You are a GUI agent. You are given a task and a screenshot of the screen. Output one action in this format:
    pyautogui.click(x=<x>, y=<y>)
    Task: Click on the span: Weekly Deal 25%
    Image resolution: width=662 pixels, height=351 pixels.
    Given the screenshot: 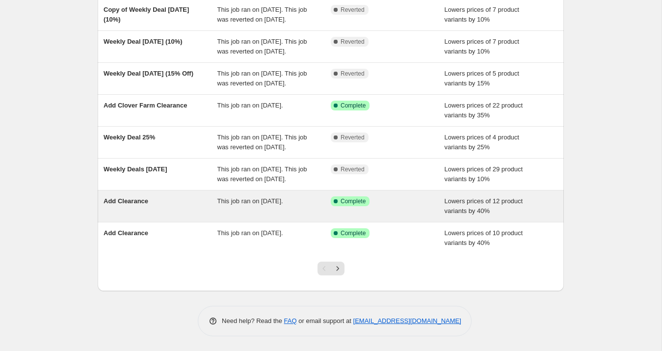 What is the action you would take?
    pyautogui.click(x=129, y=137)
    